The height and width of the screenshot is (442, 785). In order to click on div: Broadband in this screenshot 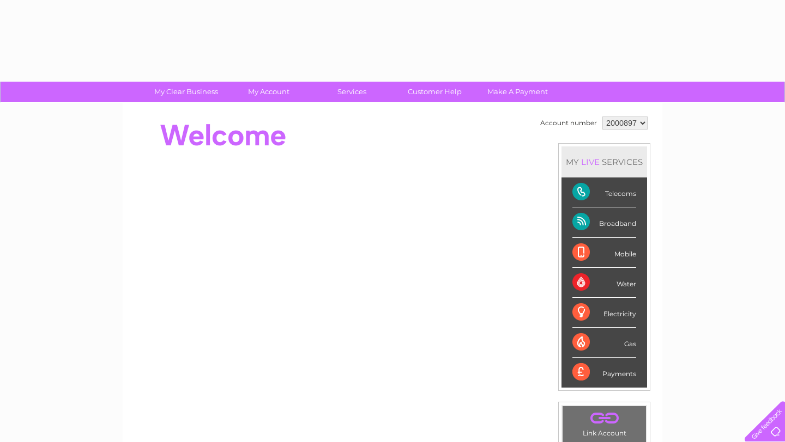, I will do `click(604, 222)`.